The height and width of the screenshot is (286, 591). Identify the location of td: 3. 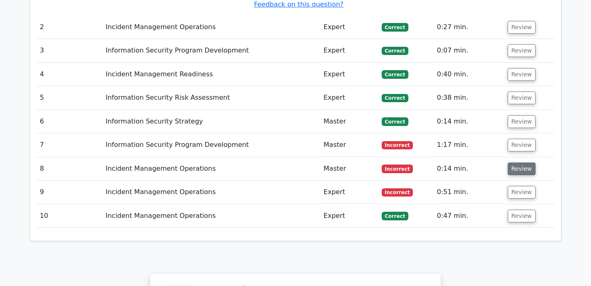
(69, 50).